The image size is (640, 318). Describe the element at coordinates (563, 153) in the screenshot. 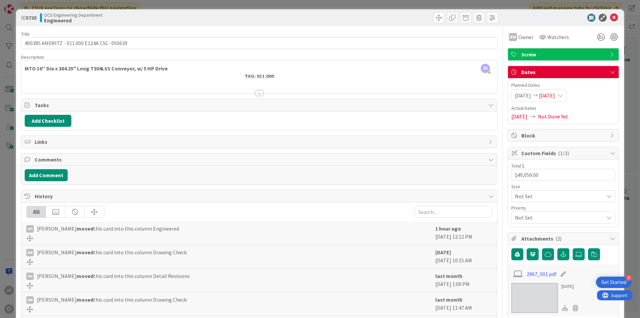

I see `span: ( 1/3 )` at that location.